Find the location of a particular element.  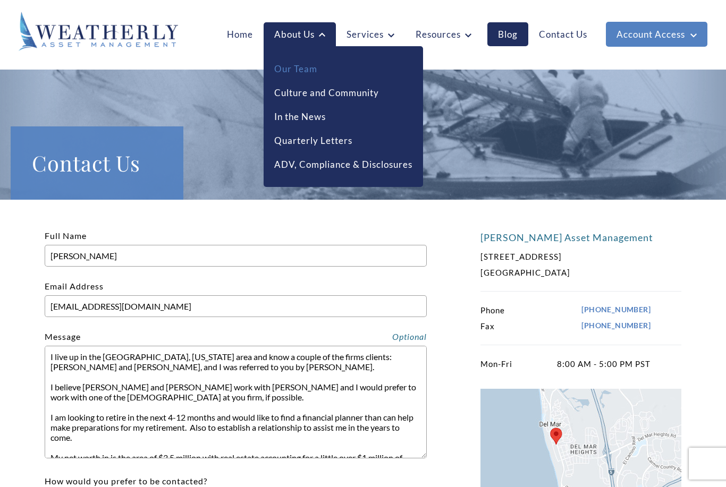

a: Account Access is located at coordinates (656, 34).